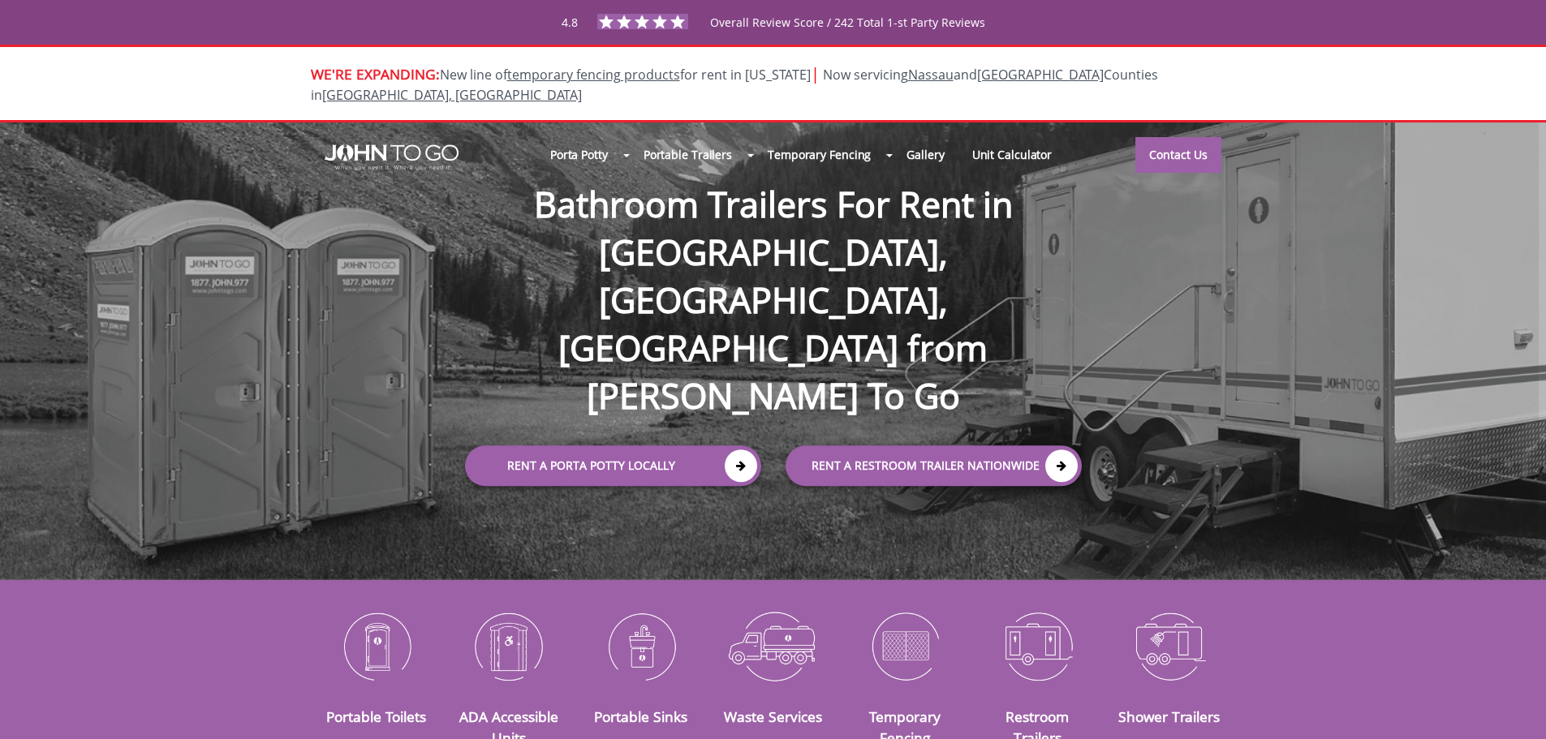 This screenshot has width=1546, height=739. I want to click on a: Unit Calculator, so click(1012, 154).